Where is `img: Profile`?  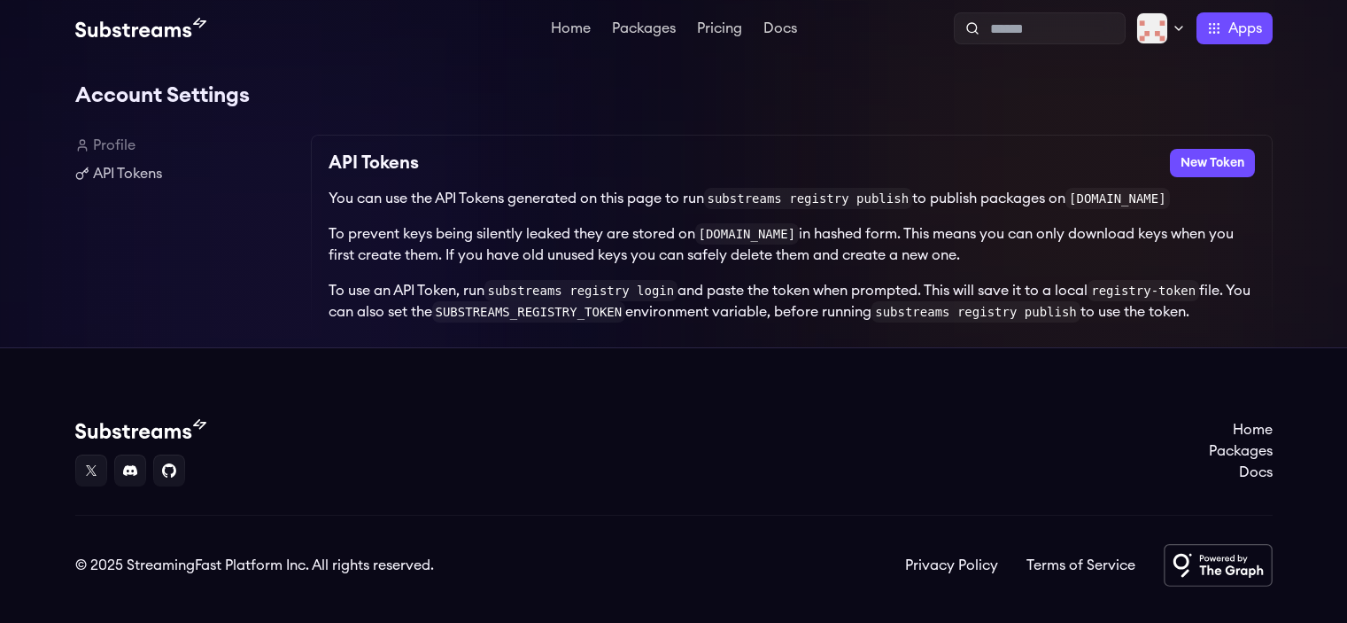 img: Profile is located at coordinates (1153, 28).